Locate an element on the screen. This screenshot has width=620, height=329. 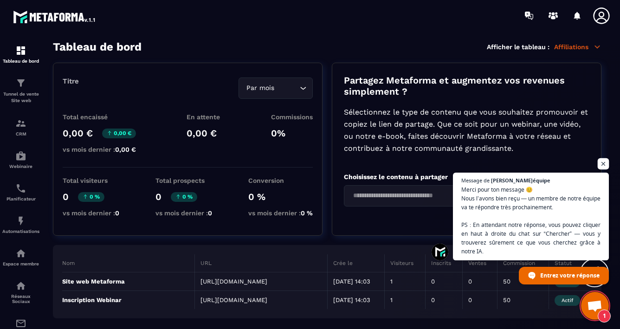
span: 1 is located at coordinates (604, 316).